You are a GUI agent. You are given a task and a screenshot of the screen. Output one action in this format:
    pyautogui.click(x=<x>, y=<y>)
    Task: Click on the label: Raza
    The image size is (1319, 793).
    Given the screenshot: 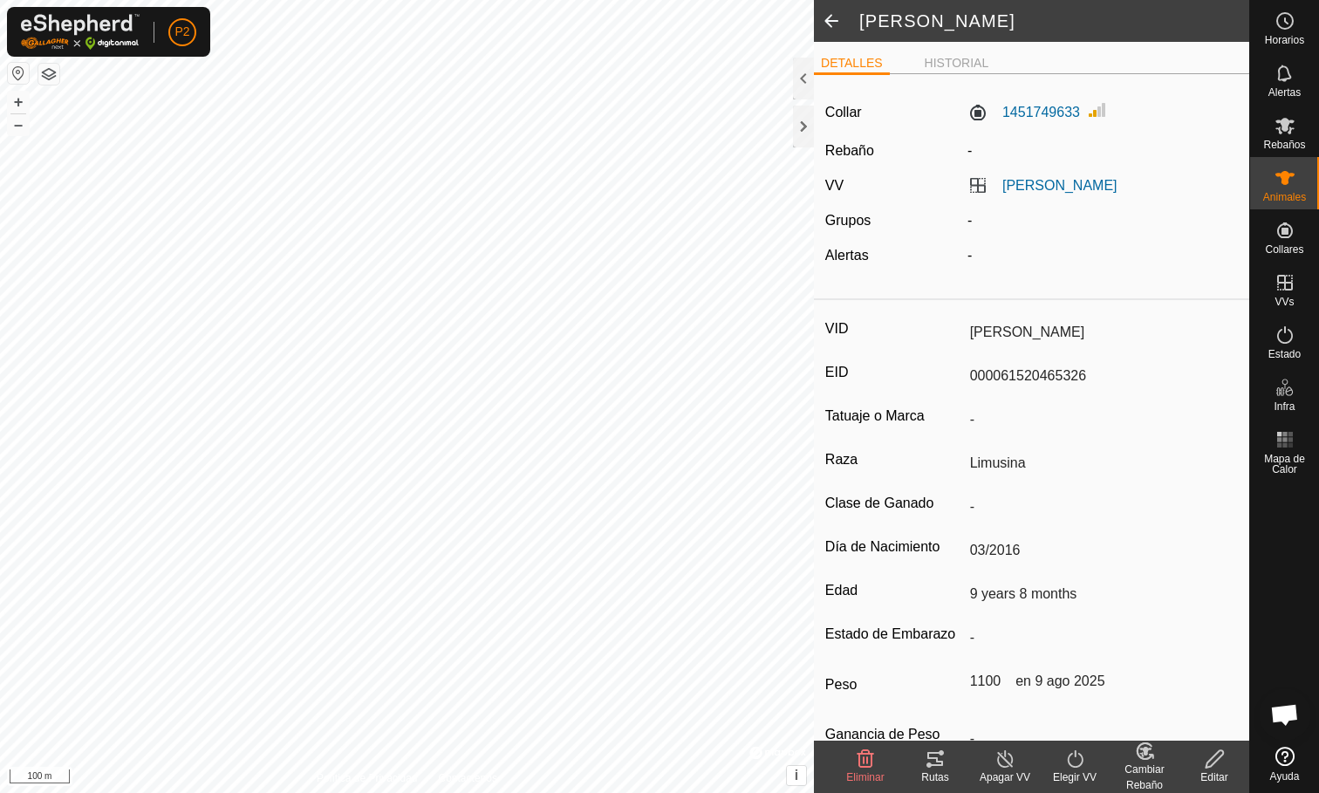 What is the action you would take?
    pyautogui.click(x=894, y=460)
    